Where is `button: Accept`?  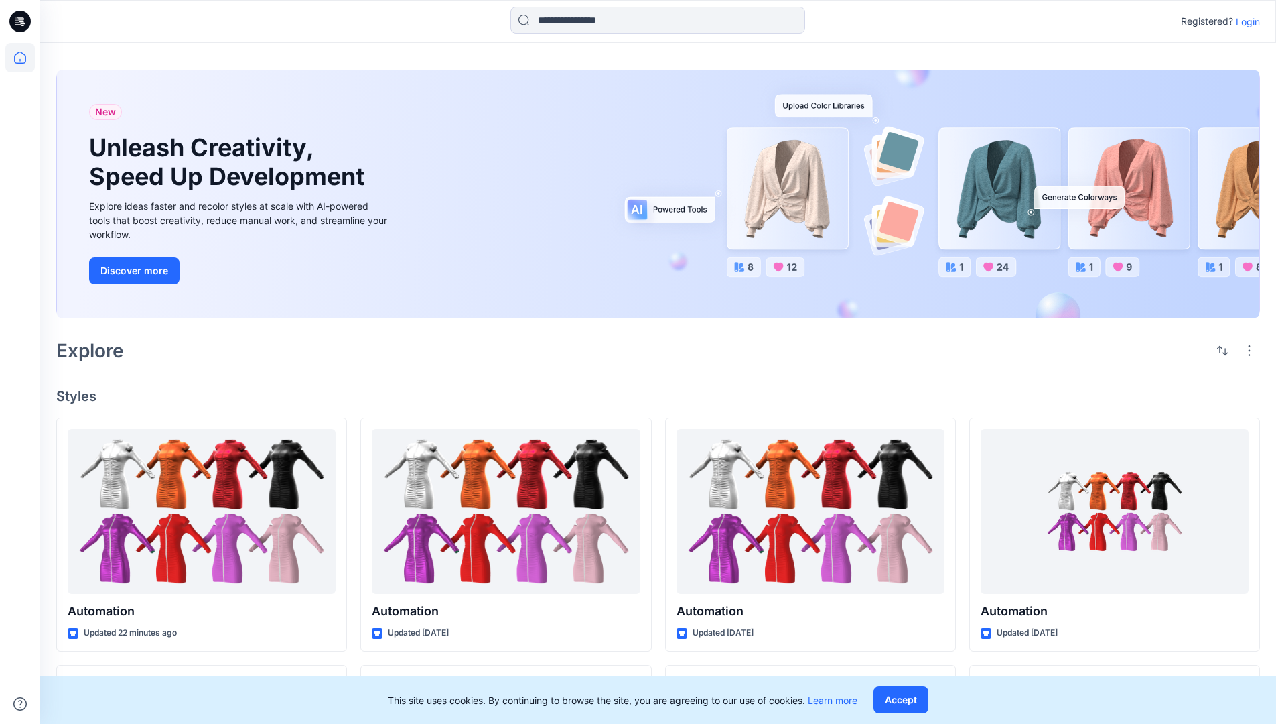
button: Accept is located at coordinates (901, 699).